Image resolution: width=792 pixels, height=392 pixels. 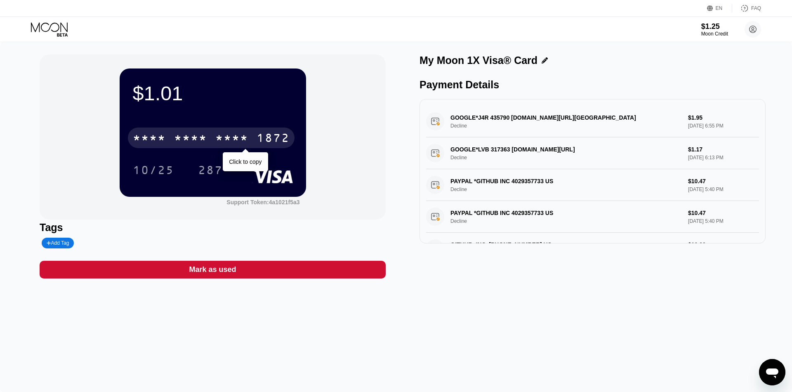 What do you see at coordinates (273, 139) in the screenshot?
I see `div: 1872` at bounding box center [273, 139].